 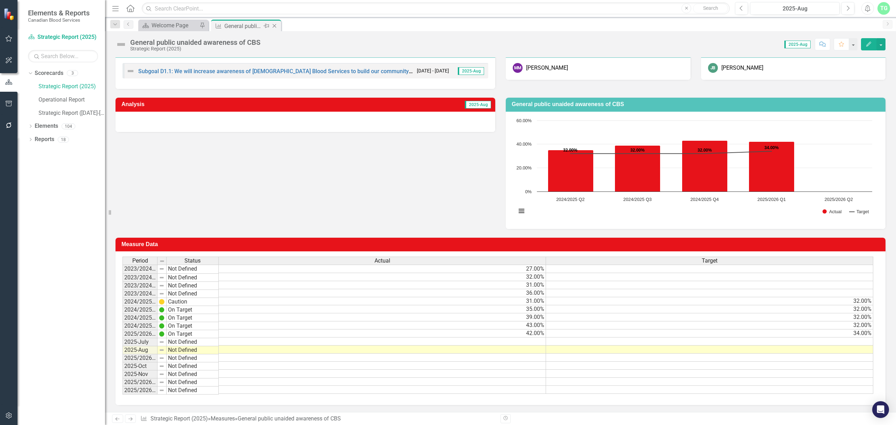 What do you see at coordinates (140, 366) in the screenshot?
I see `td: 2025-Oct` at bounding box center [140, 366].